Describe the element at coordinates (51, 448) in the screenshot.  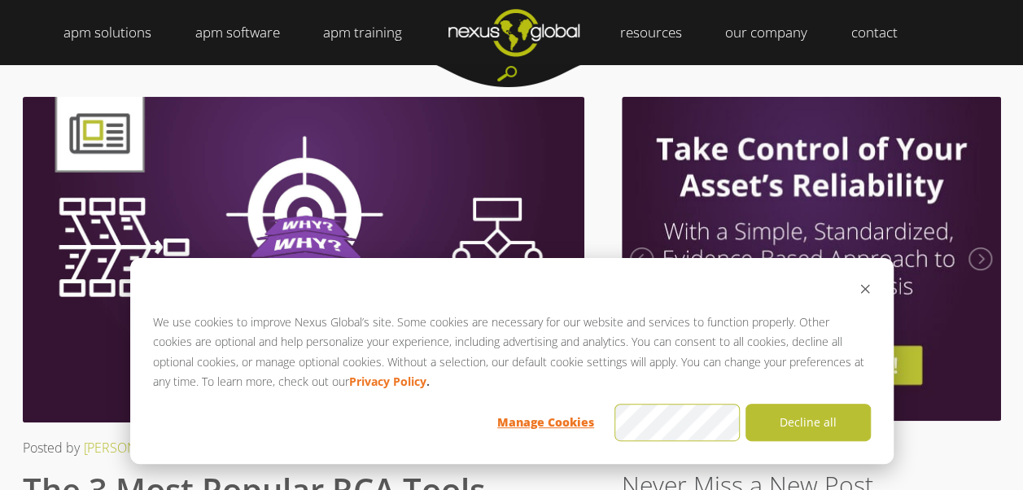
I see `span: Posted by` at that location.